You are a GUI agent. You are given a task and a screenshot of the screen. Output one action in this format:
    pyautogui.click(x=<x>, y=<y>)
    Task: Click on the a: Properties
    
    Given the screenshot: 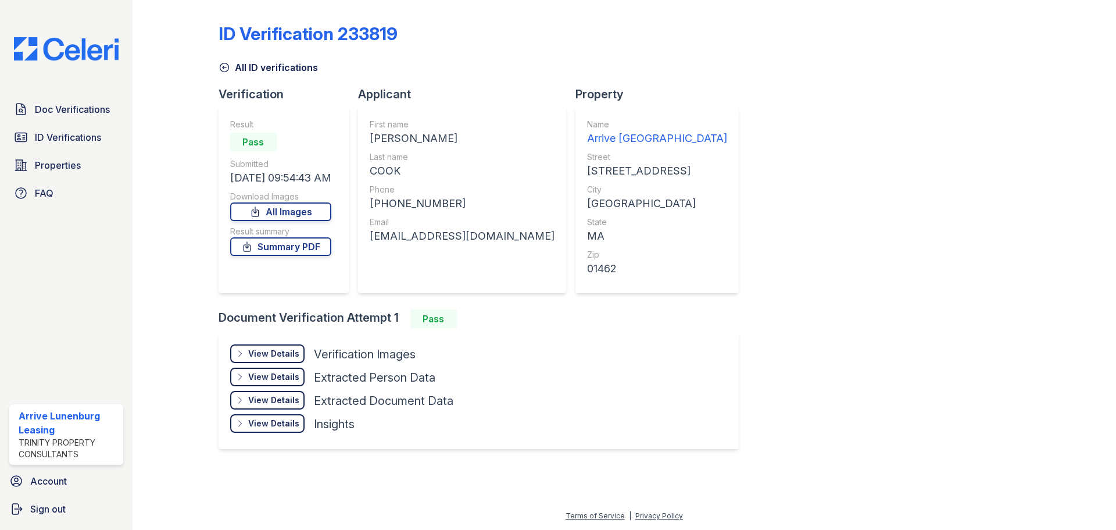 What is the action you would take?
    pyautogui.click(x=66, y=165)
    